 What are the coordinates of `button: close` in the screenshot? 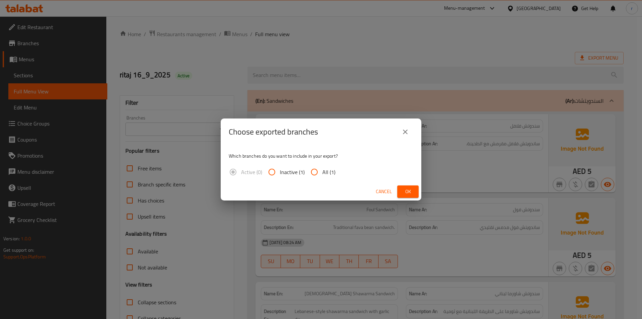 It's located at (405, 132).